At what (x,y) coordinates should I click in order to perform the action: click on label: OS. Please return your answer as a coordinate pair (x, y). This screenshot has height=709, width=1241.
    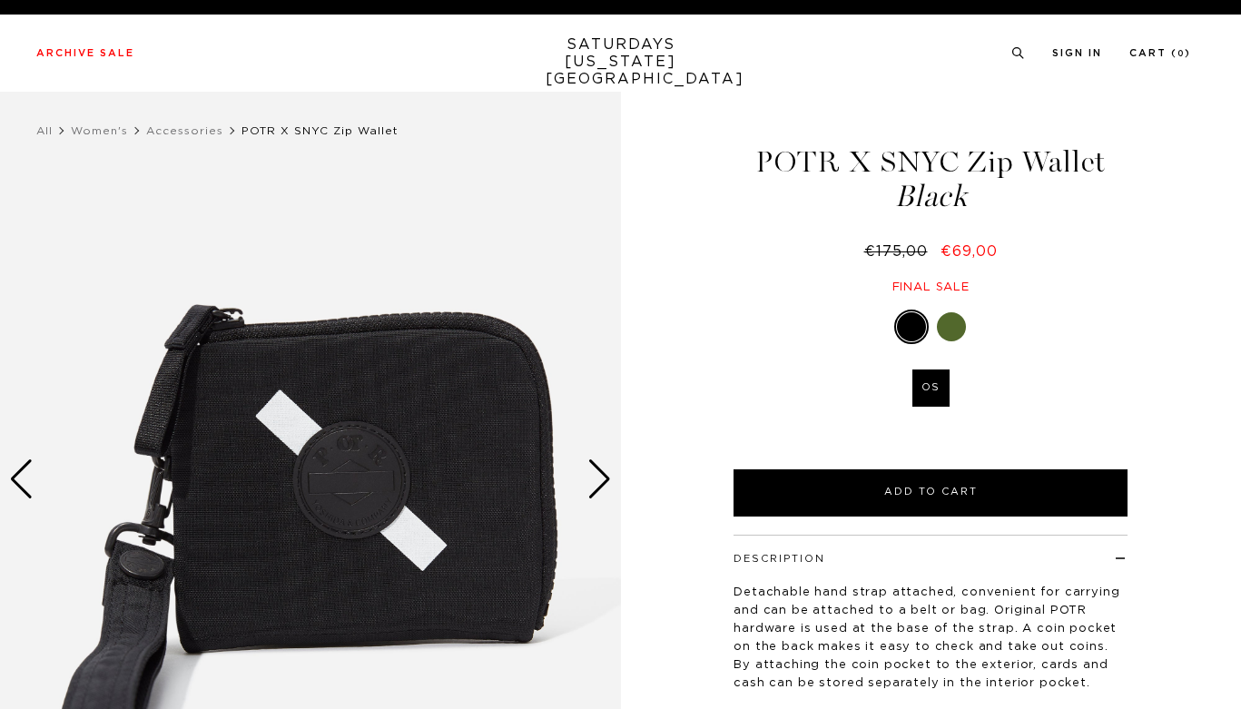
    Looking at the image, I should click on (931, 388).